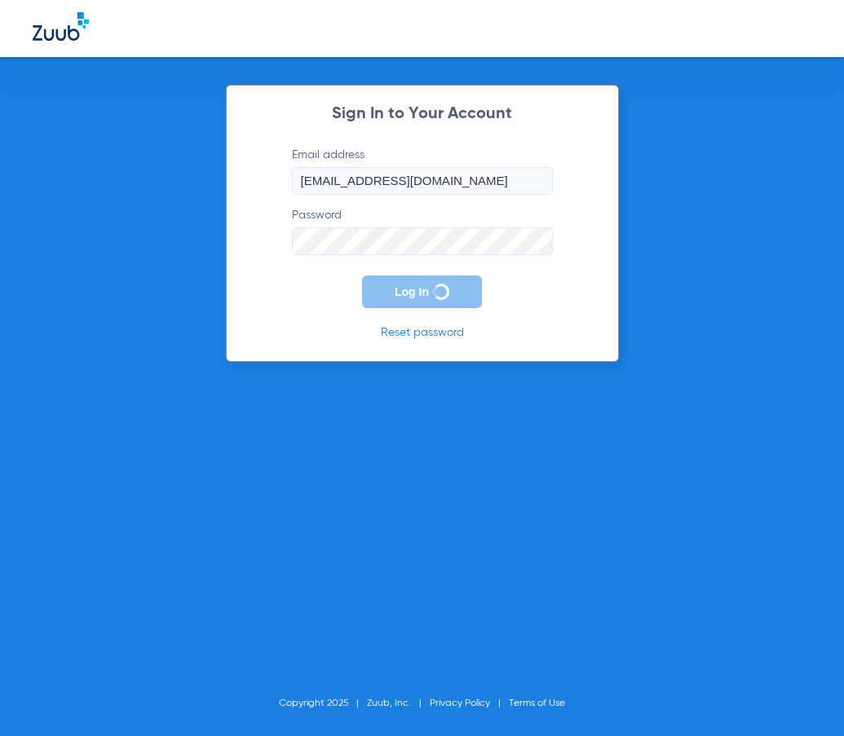  What do you see at coordinates (323, 704) in the screenshot?
I see `li: Copyright 2025` at bounding box center [323, 704].